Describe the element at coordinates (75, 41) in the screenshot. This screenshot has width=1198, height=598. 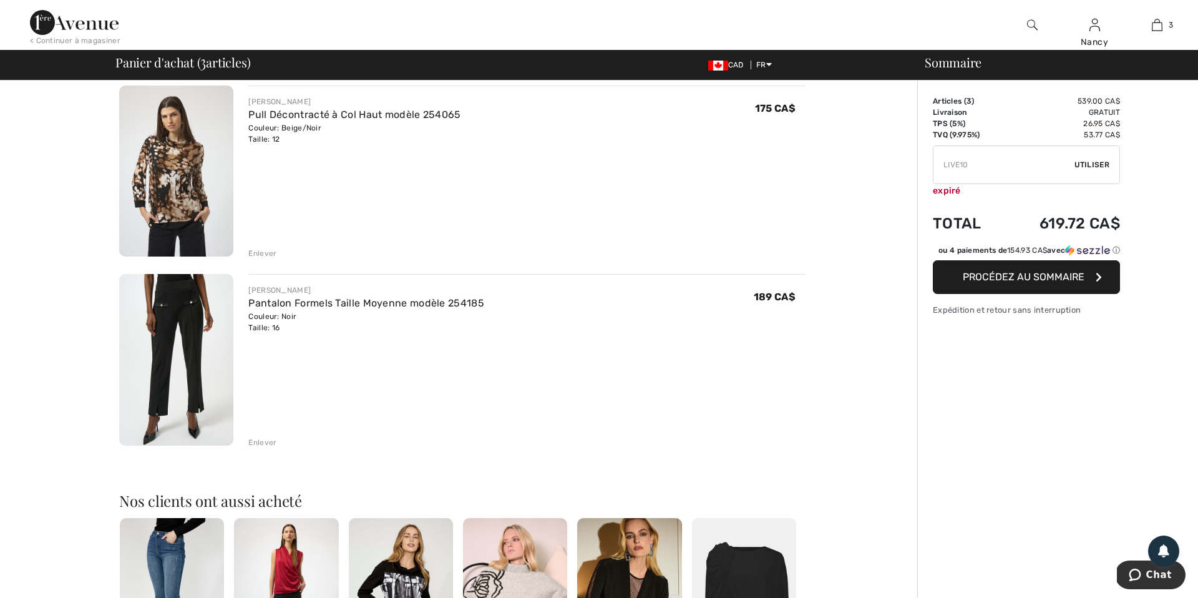
I see `div: < Continuer à magasiner` at that location.